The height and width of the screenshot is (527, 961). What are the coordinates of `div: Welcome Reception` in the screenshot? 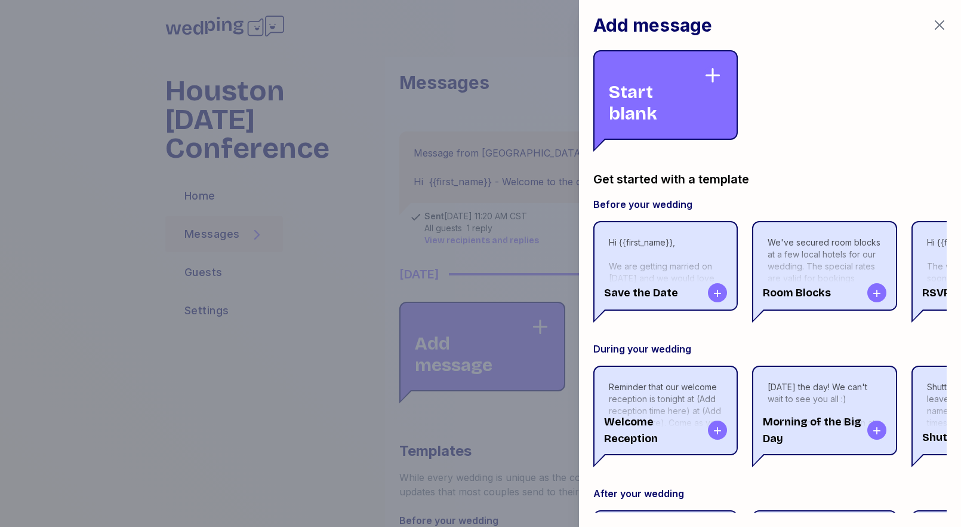 It's located at (666, 430).